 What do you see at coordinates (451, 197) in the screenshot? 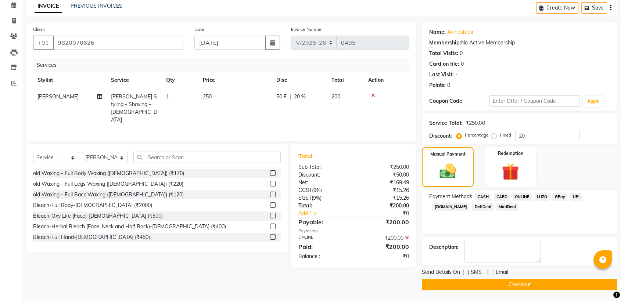
I see `span: Payment Methods` at bounding box center [451, 197].